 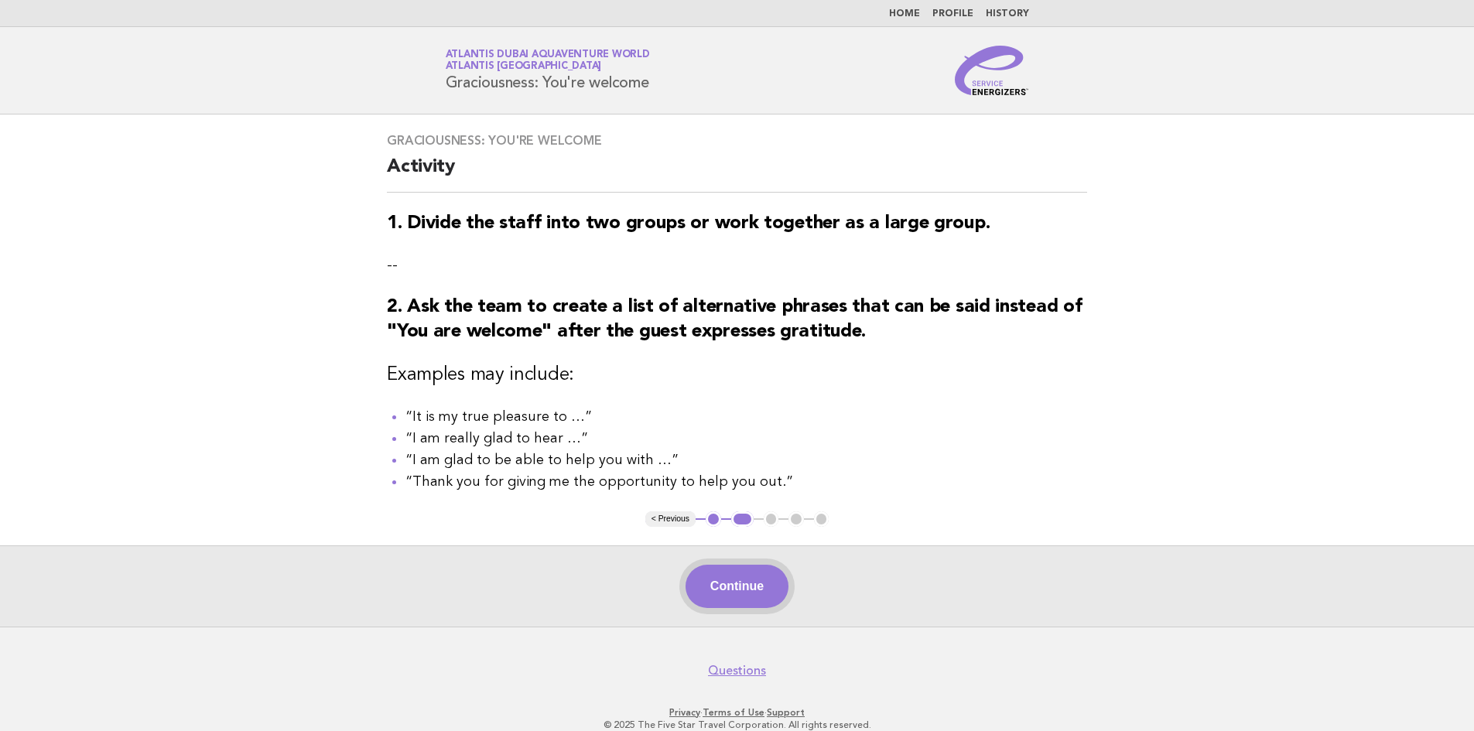 I want to click on strong: 1. Divide the staff into two groups or work together as a large group., so click(x=688, y=224).